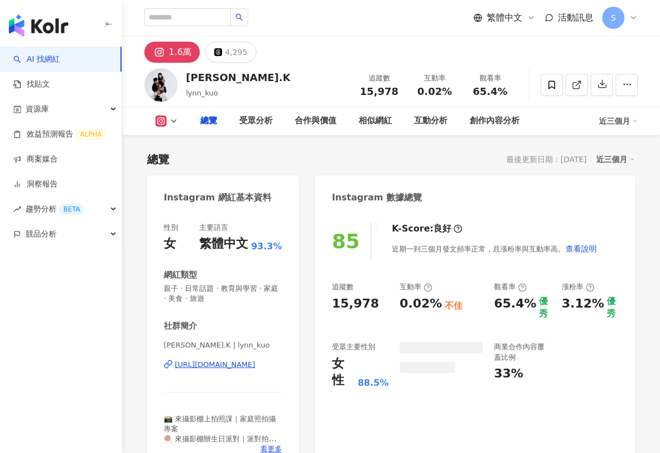  What do you see at coordinates (427, 229) in the screenshot?
I see `div: K-Score :` at bounding box center [427, 229].